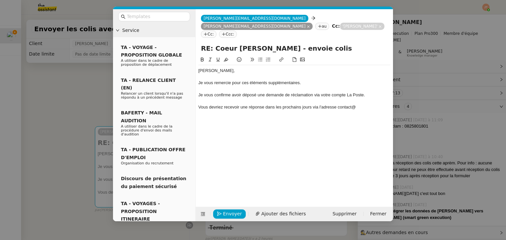 The height and width of the screenshot is (240, 506). What do you see at coordinates (148, 84) in the screenshot?
I see `span: TA - RELANCE CLIENT (EN)` at bounding box center [148, 84].